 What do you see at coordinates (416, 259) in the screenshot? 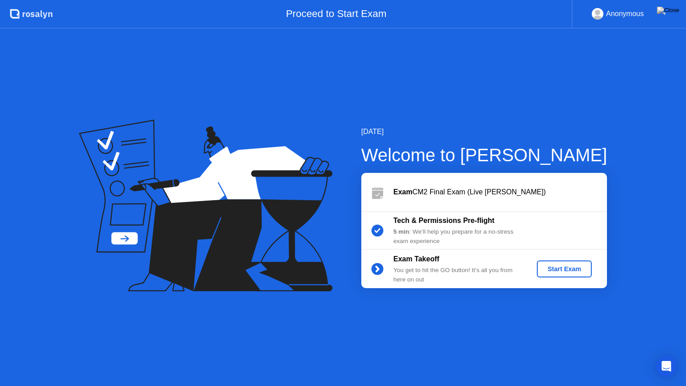
I see `b: Exam Takeoff` at bounding box center [416, 259].